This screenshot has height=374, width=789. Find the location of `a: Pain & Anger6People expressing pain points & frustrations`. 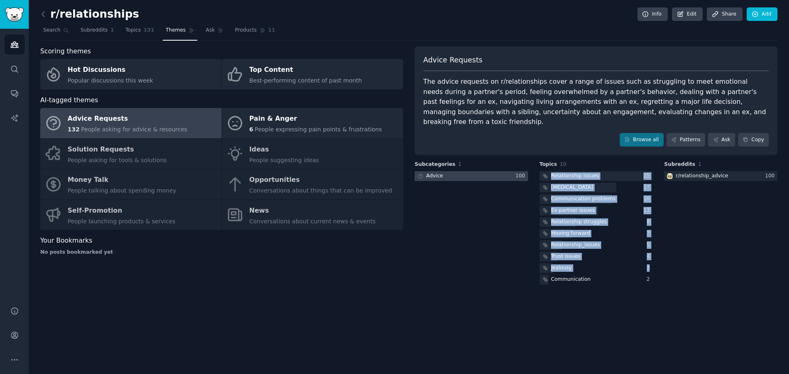

a: Pain & Anger6People expressing pain points & frustrations is located at coordinates (312, 123).